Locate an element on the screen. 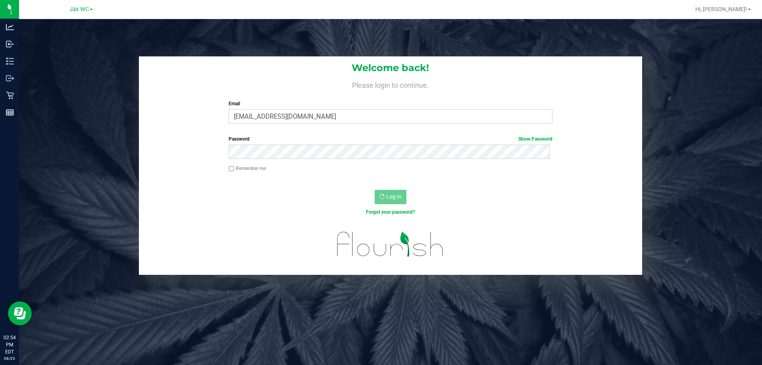 This screenshot has width=762, height=365. inline-svg: Retail is located at coordinates (10, 95).